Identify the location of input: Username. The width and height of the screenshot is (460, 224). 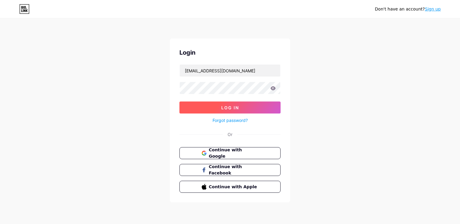
(230, 71).